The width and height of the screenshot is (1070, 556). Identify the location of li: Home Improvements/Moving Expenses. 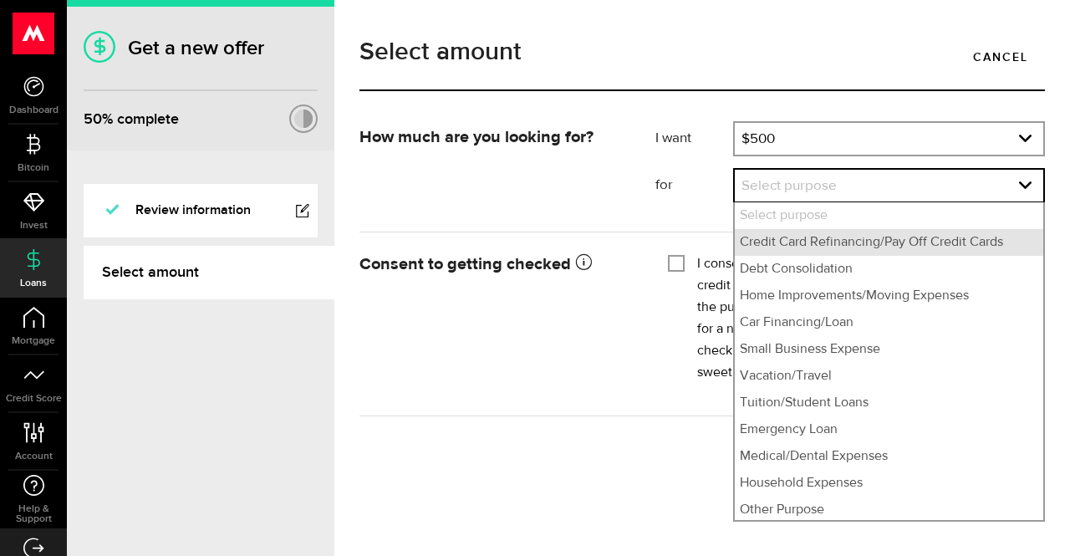
(889, 296).